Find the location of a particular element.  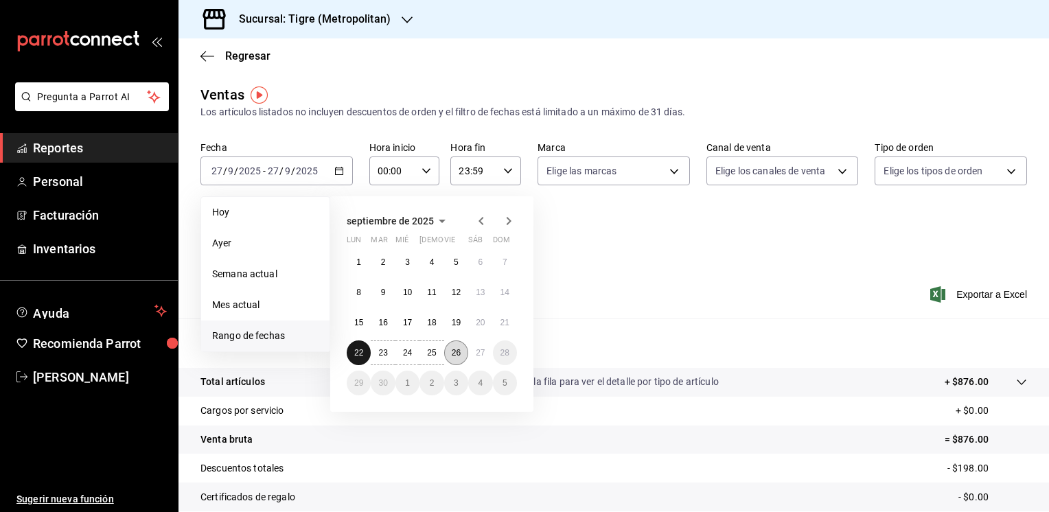

button: 12 de septiembre de 2025 is located at coordinates (456, 292).